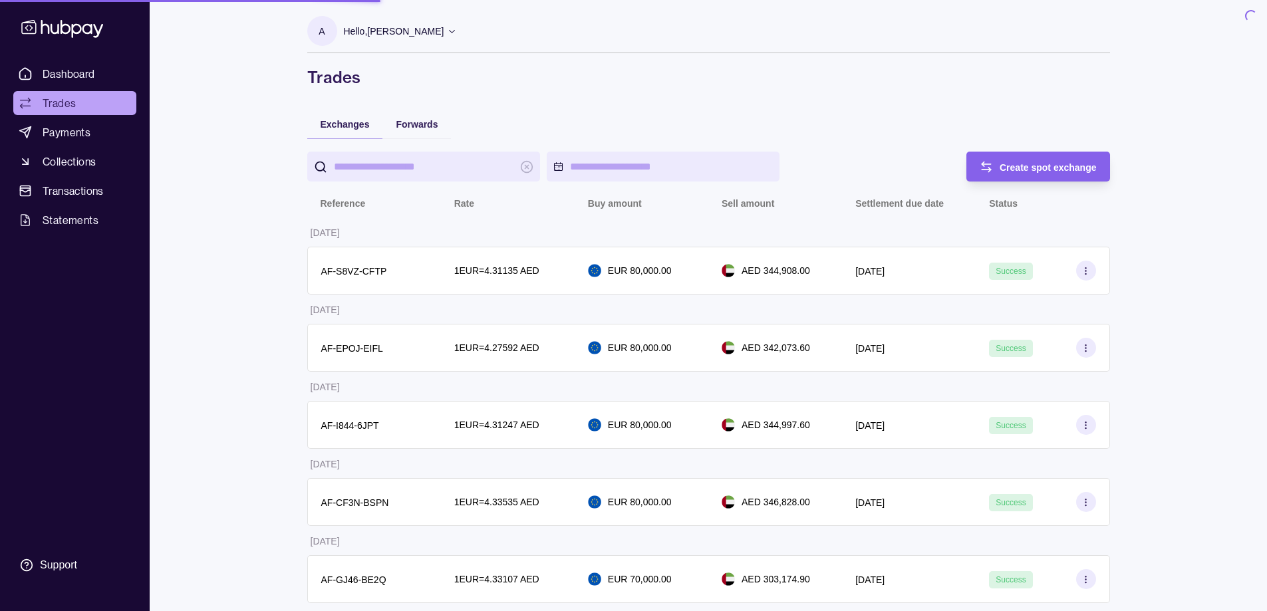 The height and width of the screenshot is (611, 1267). What do you see at coordinates (776, 271) in the screenshot?
I see `p: AED 344,908.00` at bounding box center [776, 271].